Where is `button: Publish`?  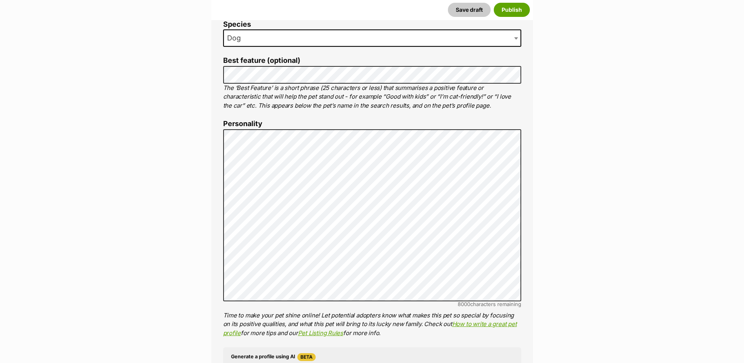 button: Publish is located at coordinates (512, 10).